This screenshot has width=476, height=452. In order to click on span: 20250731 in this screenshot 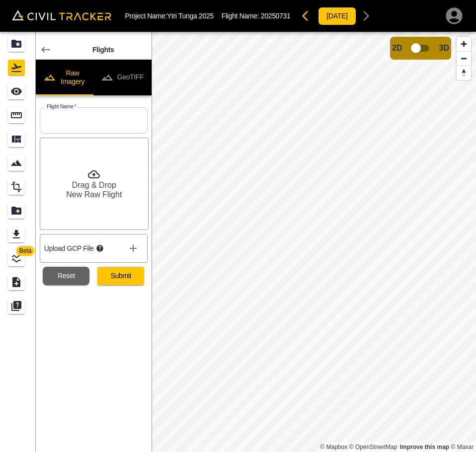, I will do `click(276, 16)`.